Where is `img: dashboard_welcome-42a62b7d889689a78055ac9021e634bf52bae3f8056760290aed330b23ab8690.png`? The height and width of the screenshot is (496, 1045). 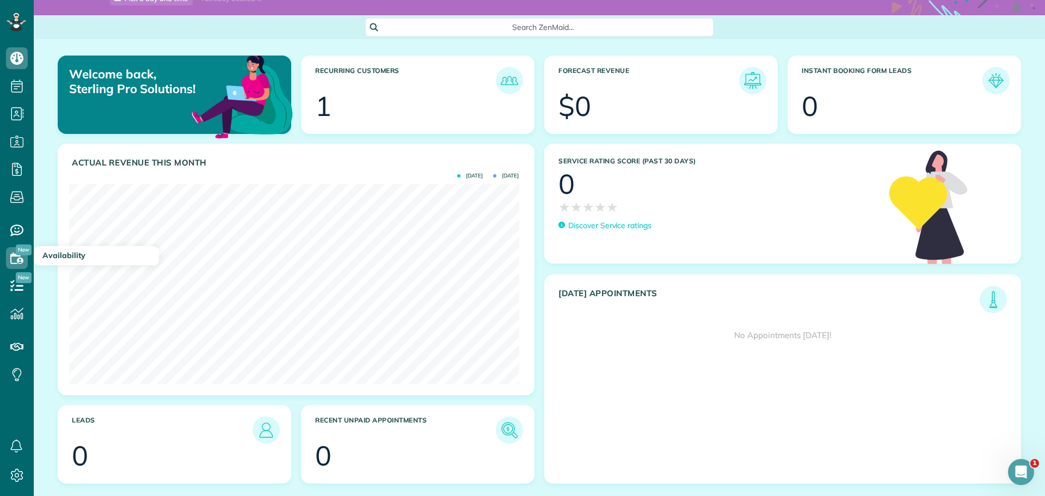 img: dashboard_welcome-42a62b7d889689a78055ac9021e634bf52bae3f8056760290aed330b23ab8690.png is located at coordinates (242, 96).